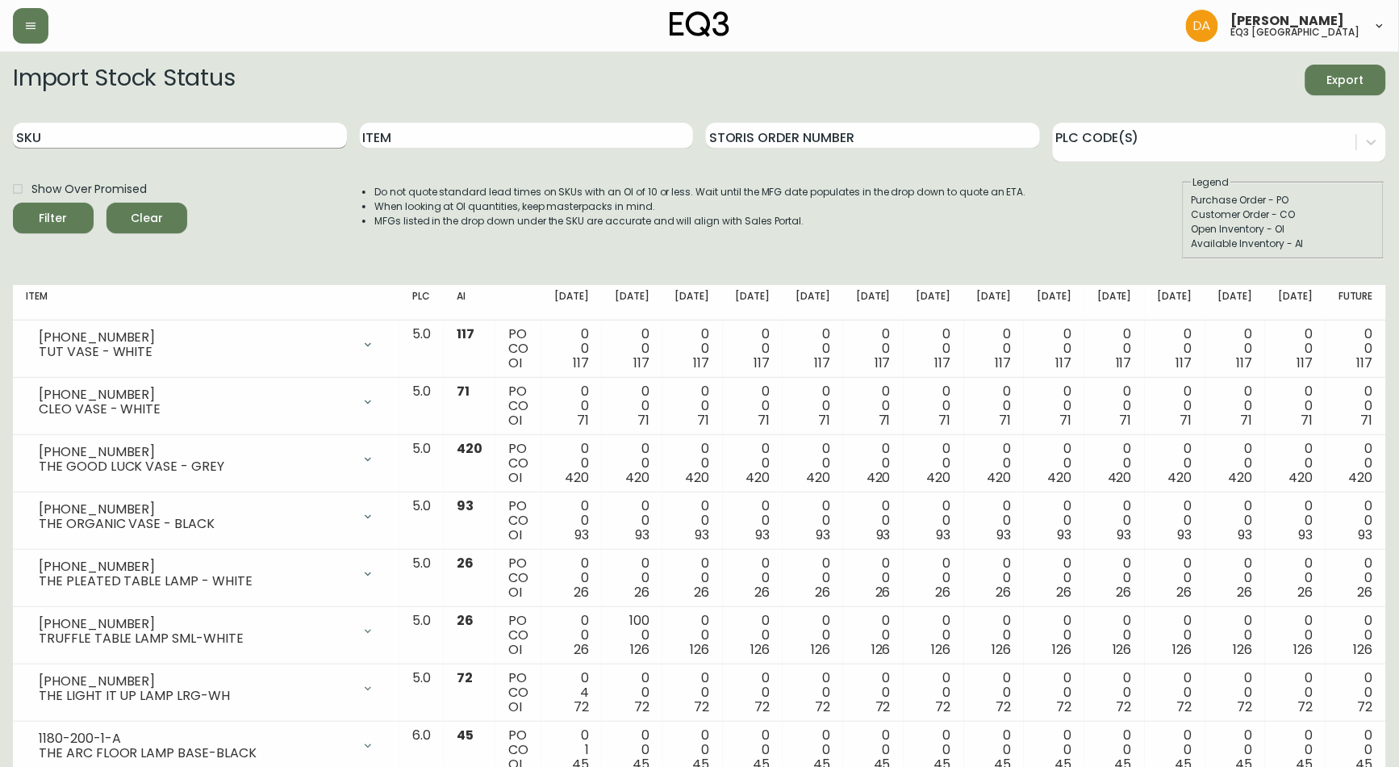 The image size is (1399, 767). What do you see at coordinates (1284, 215) in the screenshot?
I see `div: Customer Order - CO` at bounding box center [1284, 215].